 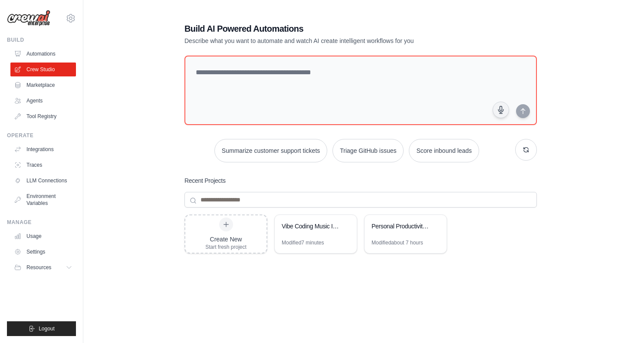 What do you see at coordinates (39, 267) in the screenshot?
I see `span: Resources` at bounding box center [39, 267].